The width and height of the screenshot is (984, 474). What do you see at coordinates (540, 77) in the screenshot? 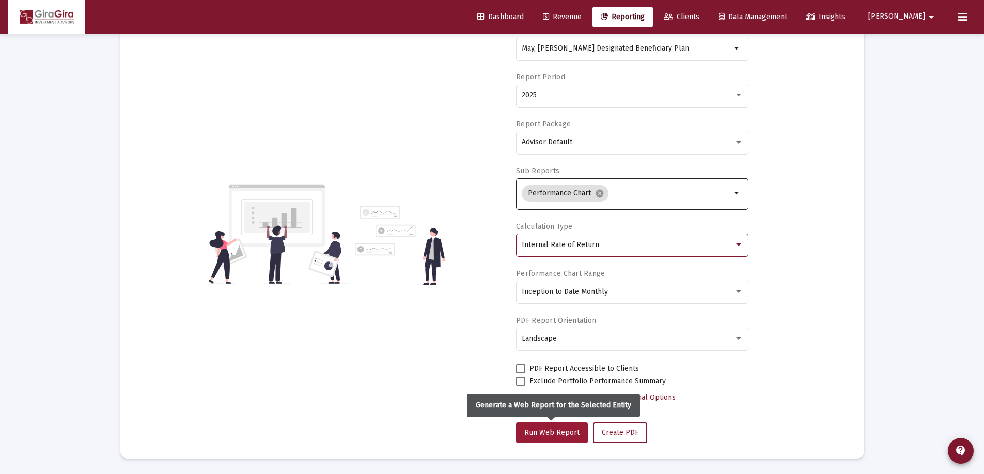
I see `label: Report Period` at bounding box center [540, 77].